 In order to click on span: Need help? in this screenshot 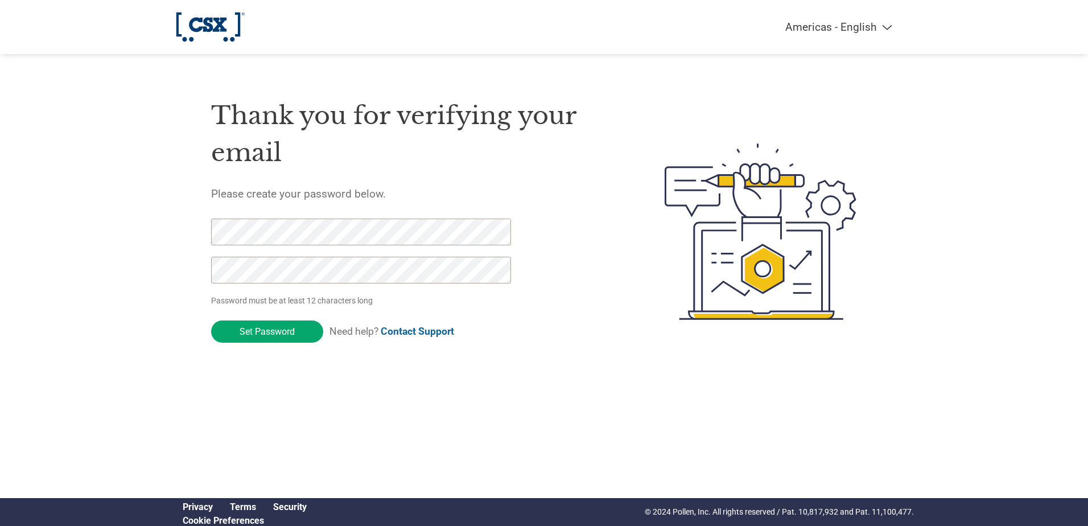, I will do `click(391, 331)`.